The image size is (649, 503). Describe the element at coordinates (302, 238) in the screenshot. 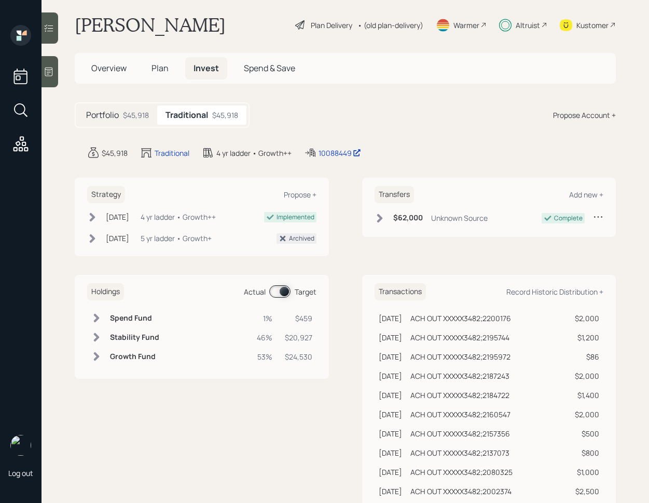

I see `div: Archived` at that location.